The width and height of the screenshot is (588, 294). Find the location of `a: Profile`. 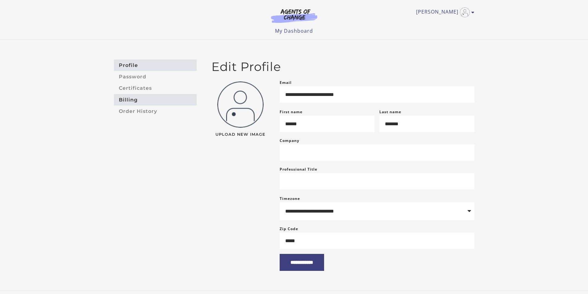

a: Profile is located at coordinates (155, 65).